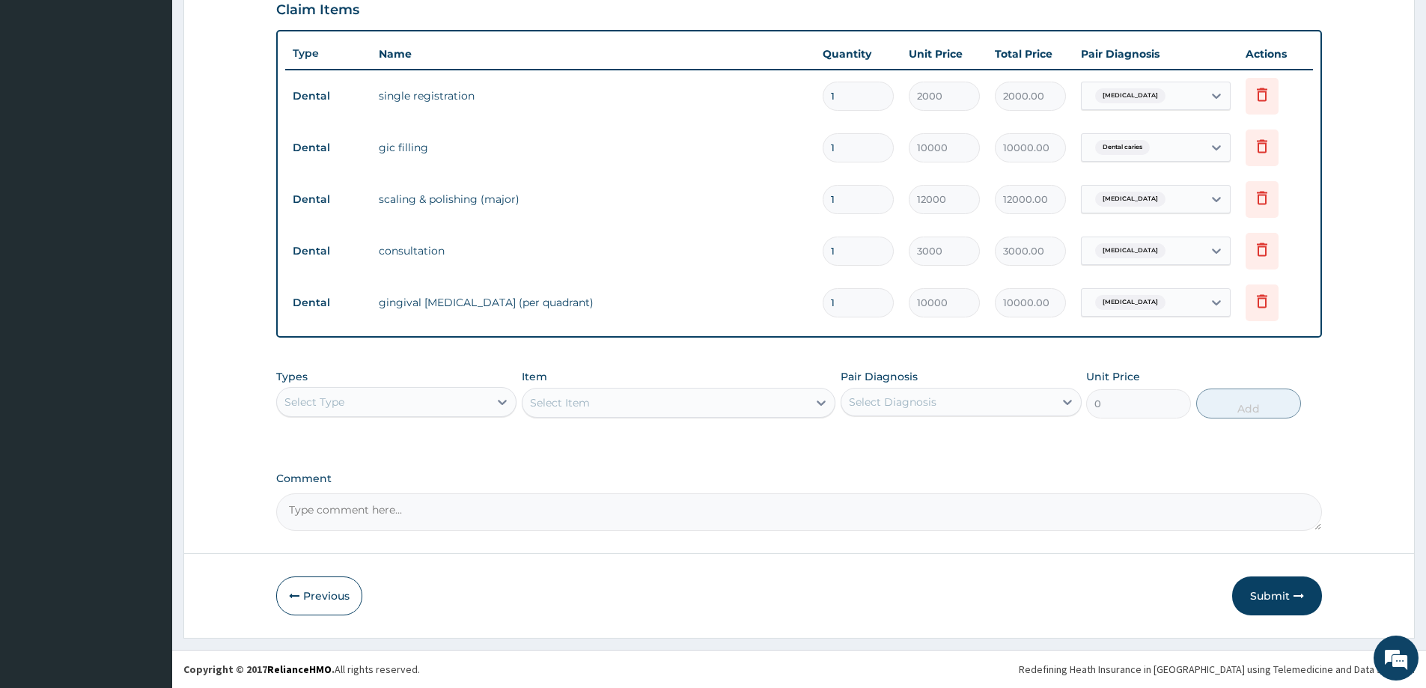 This screenshot has height=688, width=1426. I want to click on div: Minimize live chat window, so click(263, 25).